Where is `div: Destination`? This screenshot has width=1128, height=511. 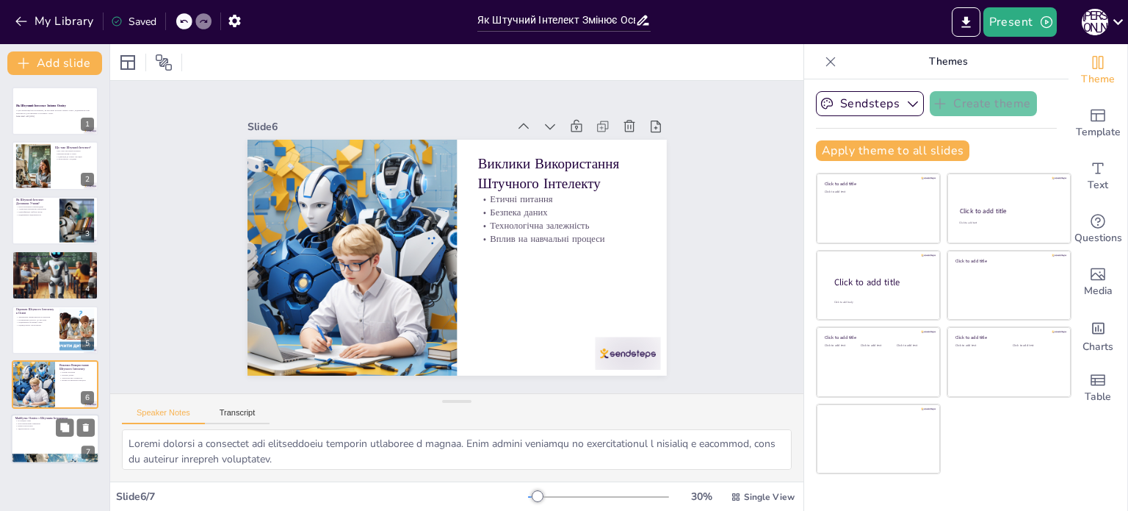
div: Destination is located at coordinates (151, 423).